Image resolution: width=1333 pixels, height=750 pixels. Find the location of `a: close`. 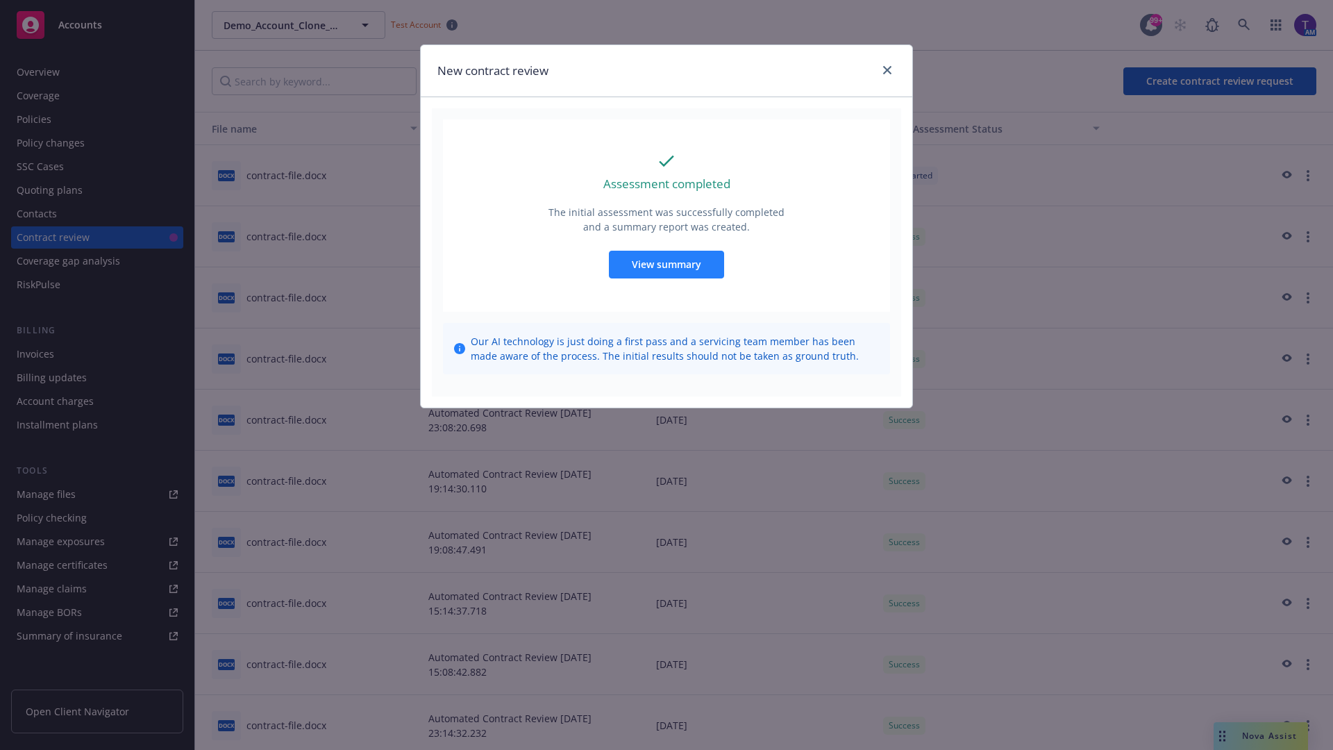

a: close is located at coordinates (887, 70).